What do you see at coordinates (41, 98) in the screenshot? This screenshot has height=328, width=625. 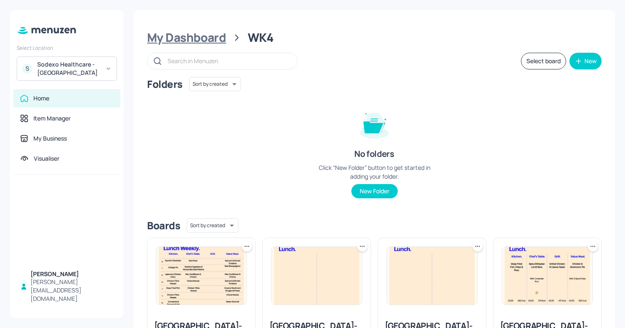 I see `div: Home` at bounding box center [41, 98].